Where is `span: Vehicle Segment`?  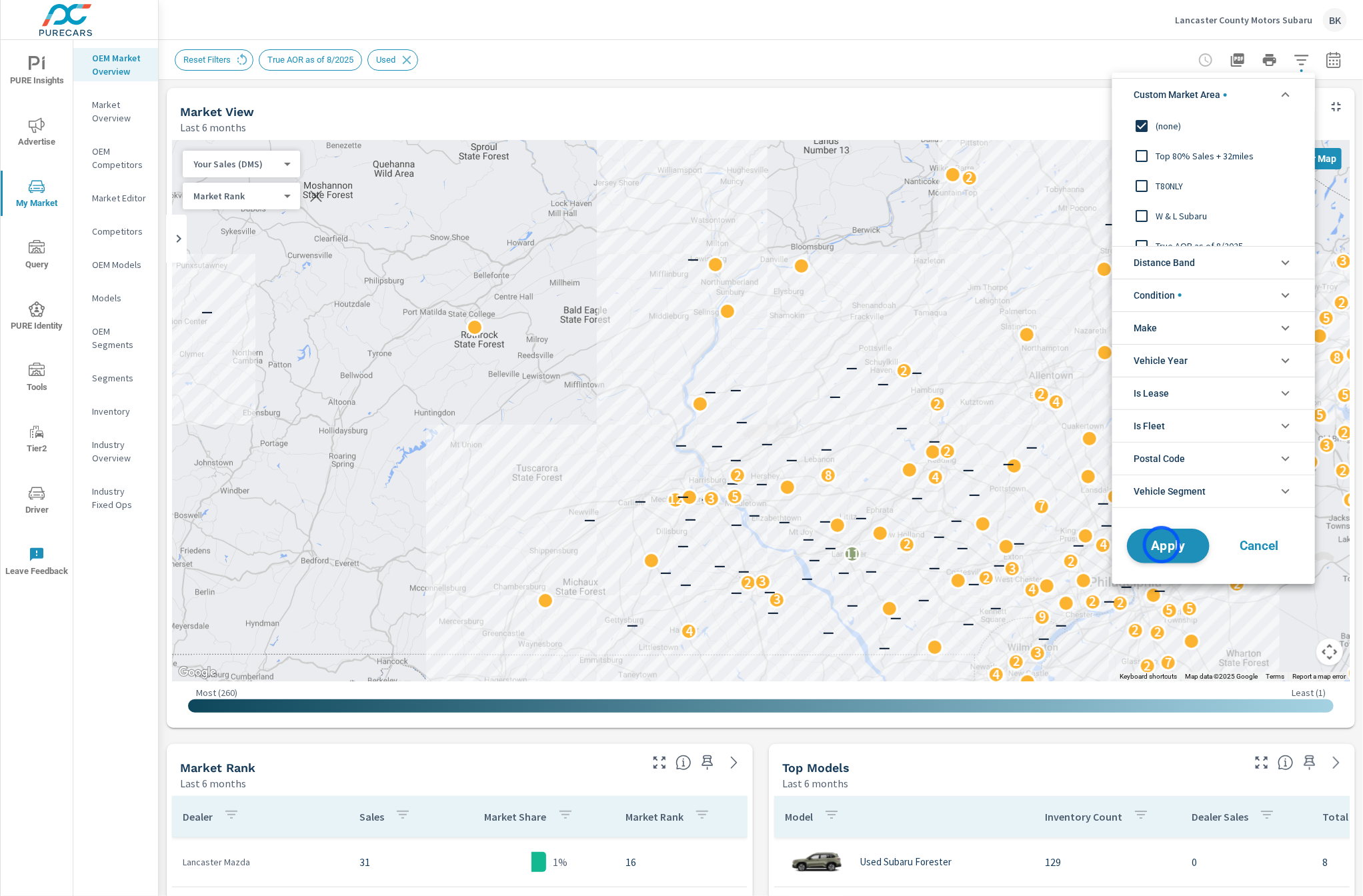
span: Vehicle Segment is located at coordinates (1170, 491).